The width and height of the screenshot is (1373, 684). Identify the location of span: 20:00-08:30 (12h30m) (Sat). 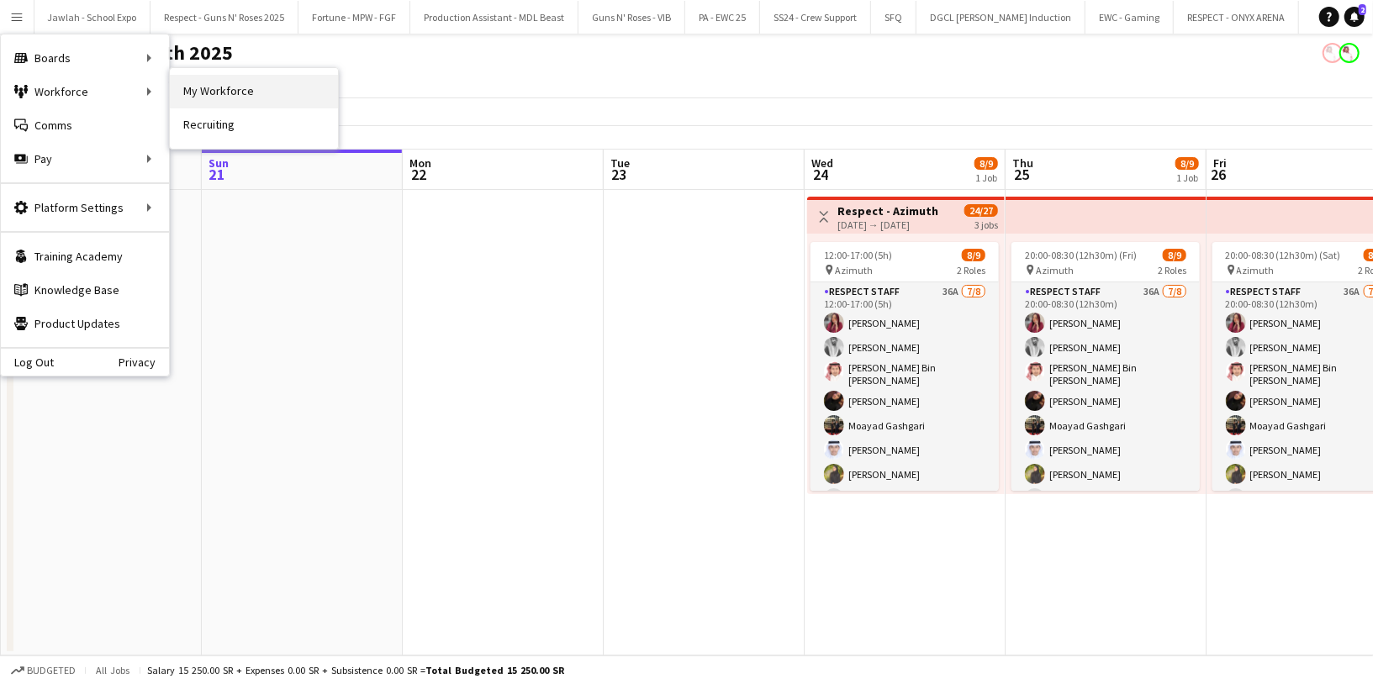
(1283, 255).